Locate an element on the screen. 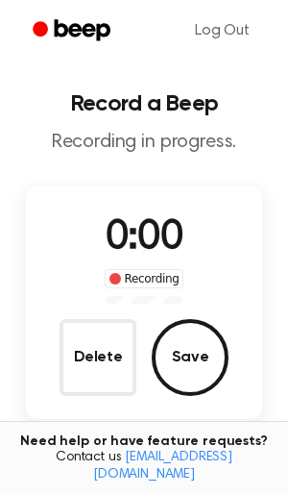 The image size is (288, 495). h1: Record a Beep is located at coordinates (144, 104).